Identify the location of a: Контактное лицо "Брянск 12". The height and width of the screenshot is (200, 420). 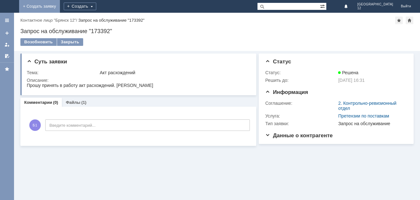
(48, 20).